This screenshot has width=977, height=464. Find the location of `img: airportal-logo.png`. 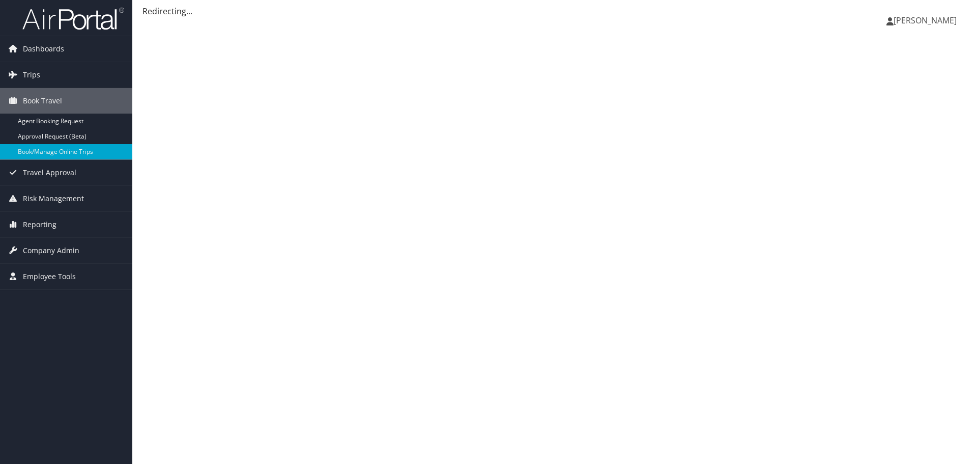

img: airportal-logo.png is located at coordinates (73, 18).